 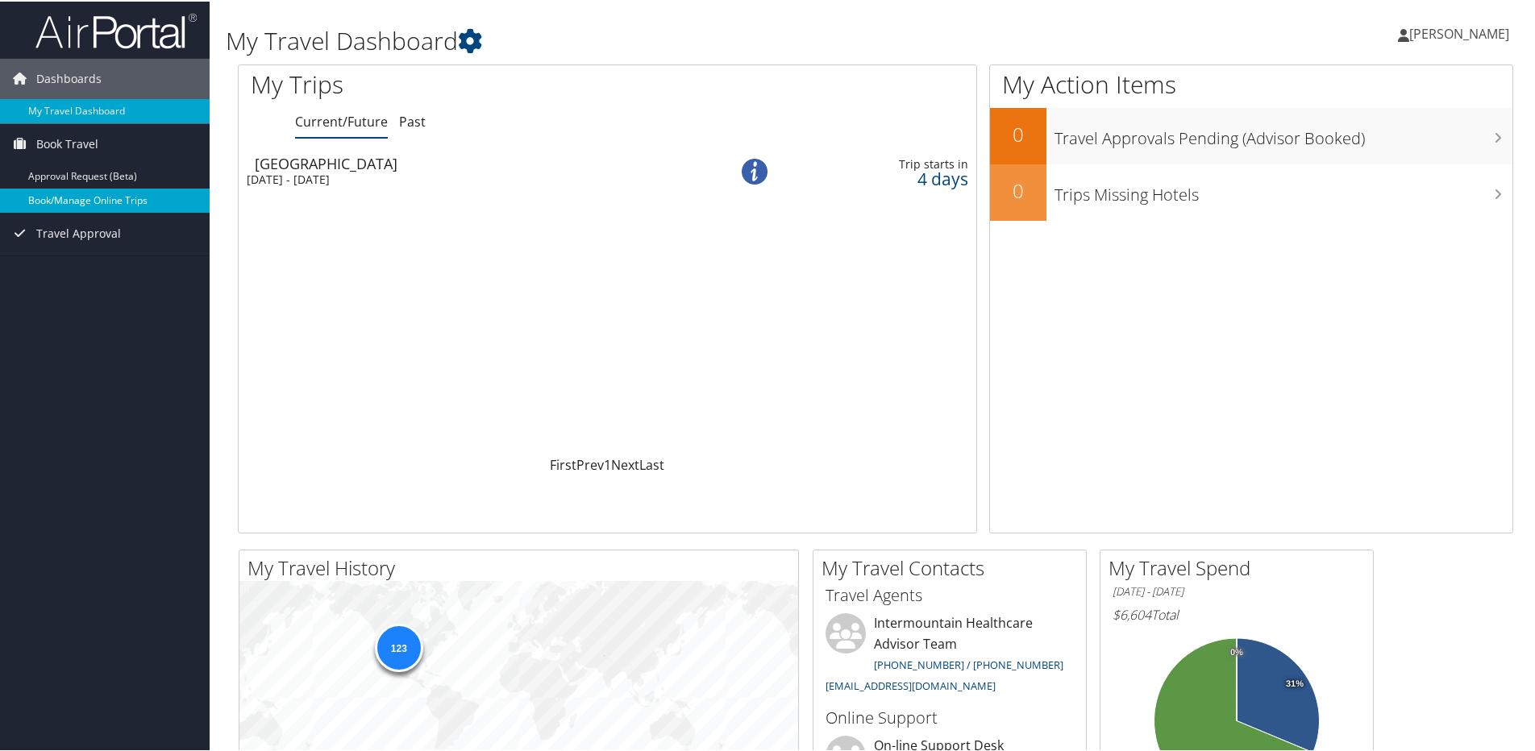 What do you see at coordinates (563, 464) in the screenshot?
I see `a: First` at bounding box center [563, 464].